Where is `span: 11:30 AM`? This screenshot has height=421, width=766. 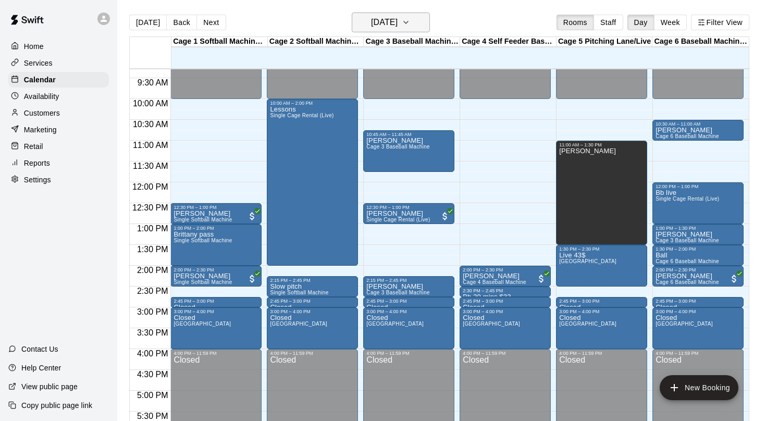
span: 11:30 AM is located at coordinates (151, 166).